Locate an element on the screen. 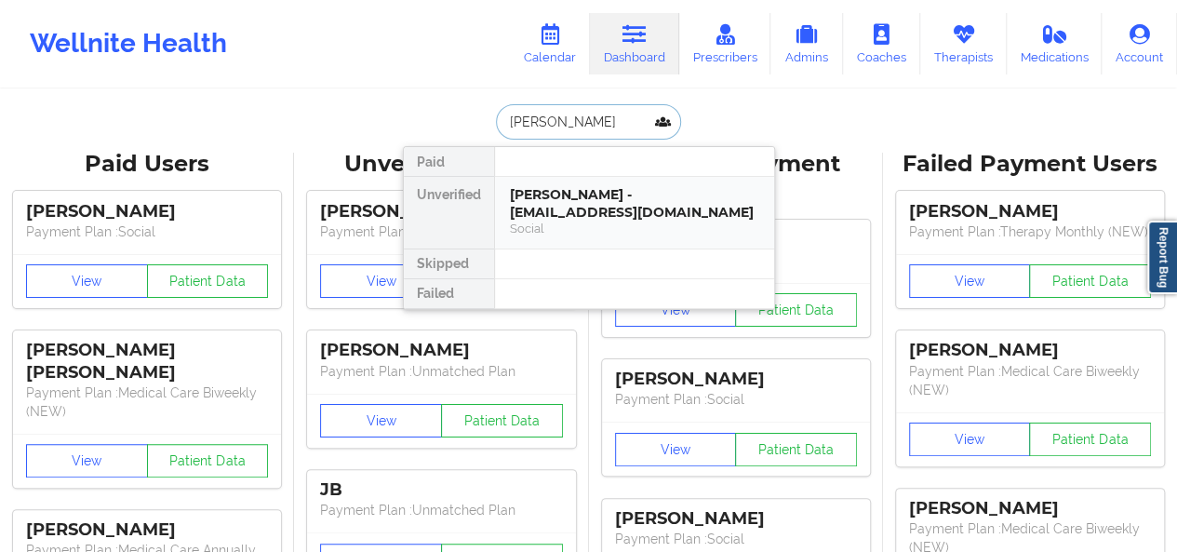  div: Failed is located at coordinates (449, 294).